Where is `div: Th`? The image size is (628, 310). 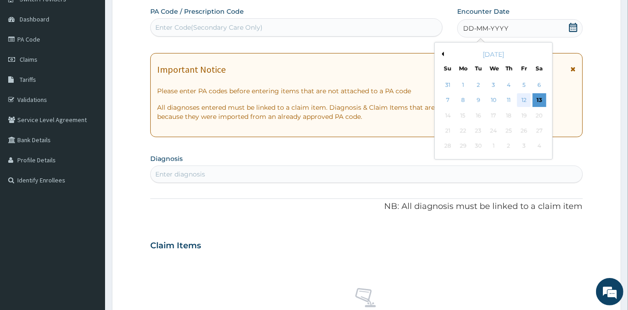 div: Th is located at coordinates (509, 68).